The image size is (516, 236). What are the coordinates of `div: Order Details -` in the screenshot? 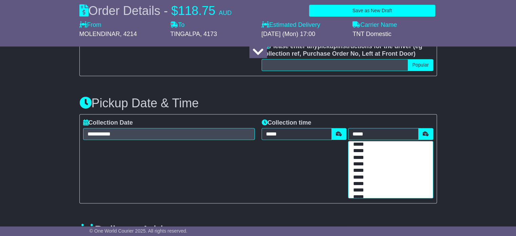 It's located at (155, 11).